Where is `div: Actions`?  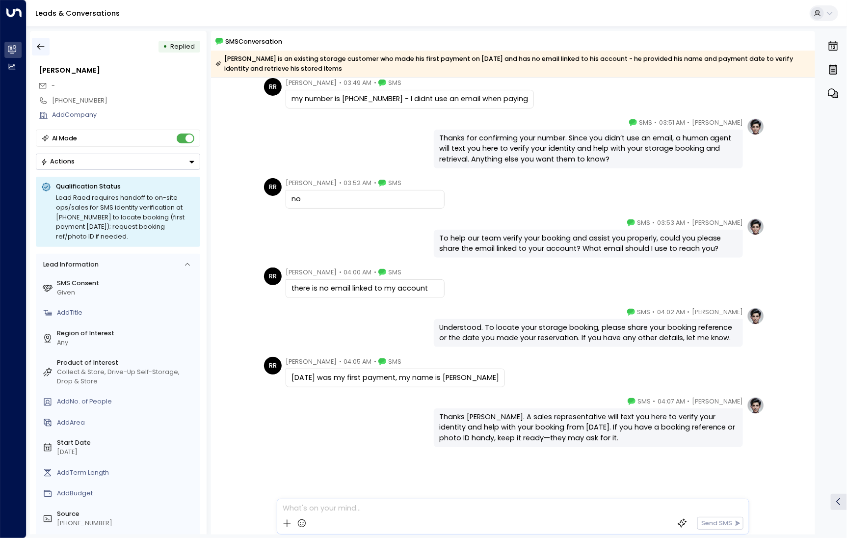
div: Actions is located at coordinates (57, 161).